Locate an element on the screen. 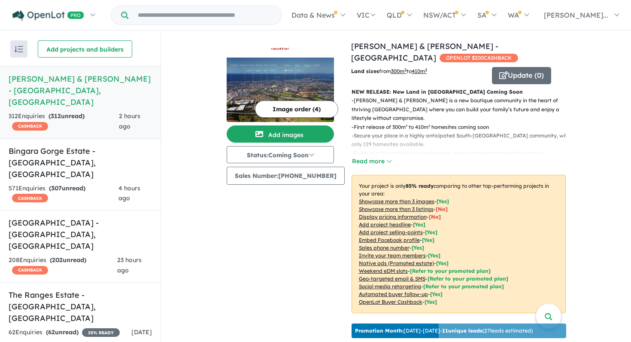 This screenshot has width=631, height=342. div: 208 Enquir ies is located at coordinates (63, 265).